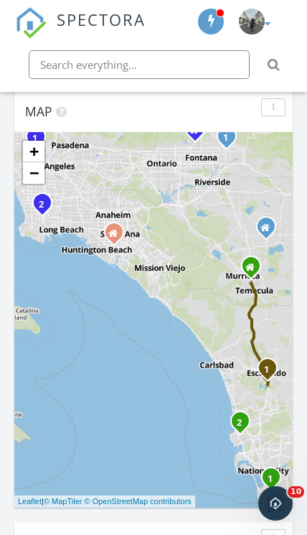  Describe the element at coordinates (200, 133) in the screenshot. I see `div: 7411 longstreet, Fontana CA 92336` at that location.